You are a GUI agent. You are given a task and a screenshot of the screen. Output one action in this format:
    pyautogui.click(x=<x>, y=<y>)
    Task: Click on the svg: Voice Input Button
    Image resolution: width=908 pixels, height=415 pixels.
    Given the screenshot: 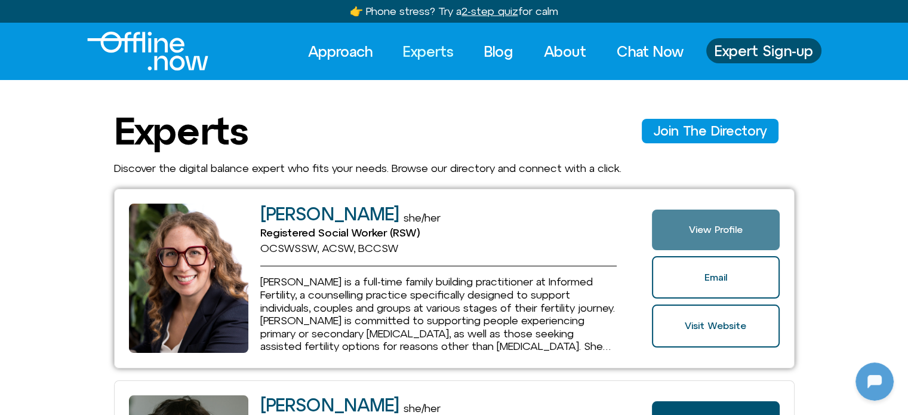 What is the action you would take?
    pyautogui.click(x=214, y=316)
    